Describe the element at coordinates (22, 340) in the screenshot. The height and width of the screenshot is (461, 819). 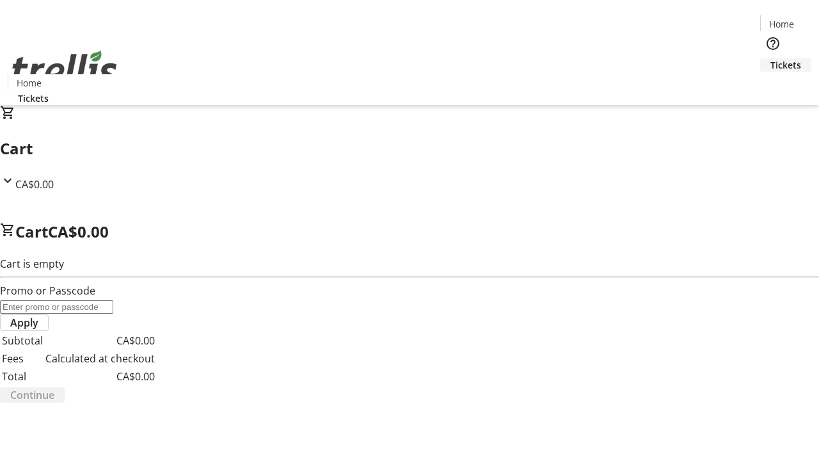
I see `td: Subtotal` at that location.